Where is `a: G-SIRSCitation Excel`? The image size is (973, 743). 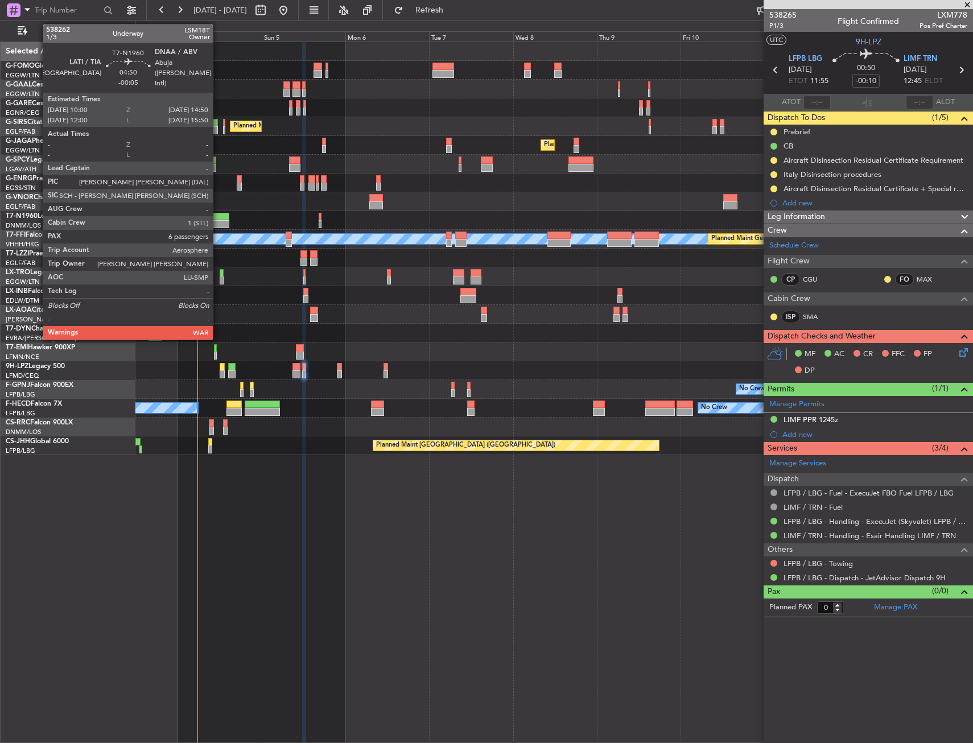 a: G-SIRSCitation Excel is located at coordinates (38, 122).